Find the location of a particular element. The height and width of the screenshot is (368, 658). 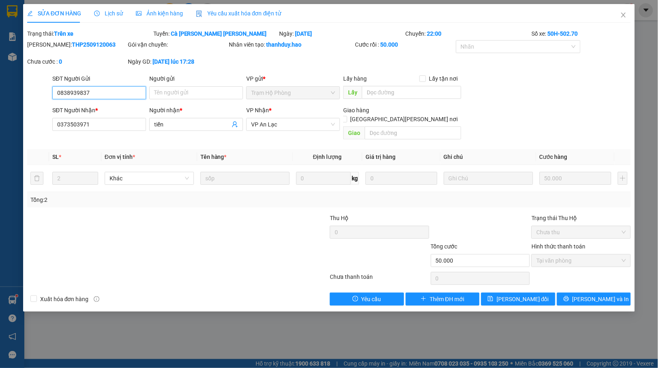

div: Tuyến: is located at coordinates (215, 34).